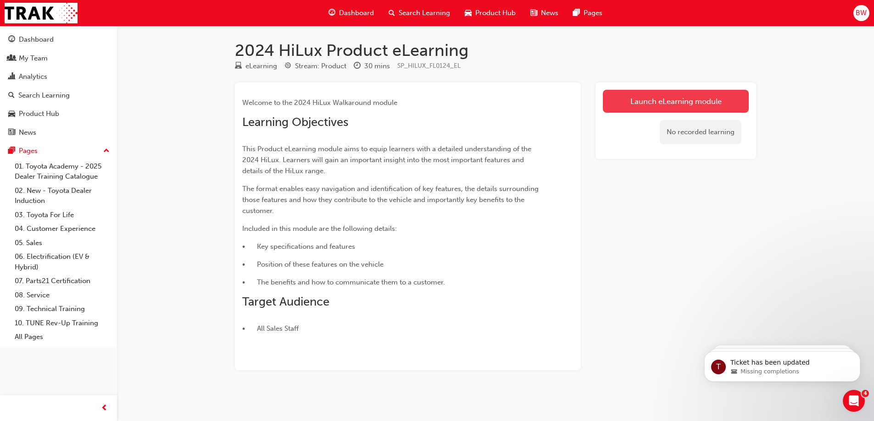  What do you see at coordinates (44, 95) in the screenshot?
I see `div: Search Learning` at bounding box center [44, 95].